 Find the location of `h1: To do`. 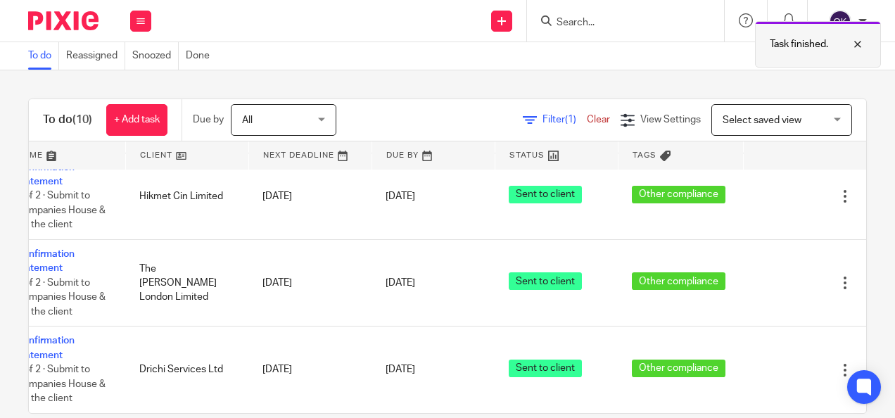

h1: To do is located at coordinates (68, 120).